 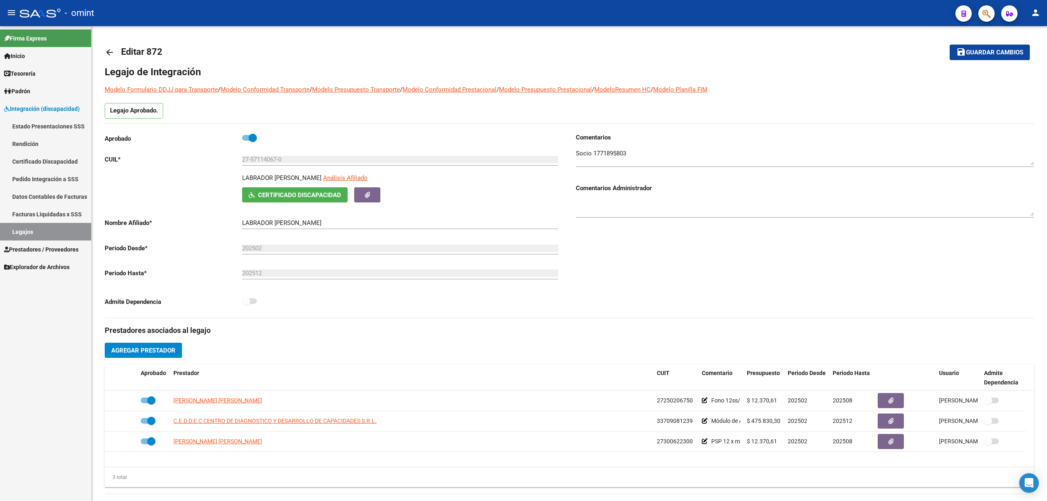 What do you see at coordinates (1036, 13) in the screenshot?
I see `mat-icon: person` at bounding box center [1036, 13].